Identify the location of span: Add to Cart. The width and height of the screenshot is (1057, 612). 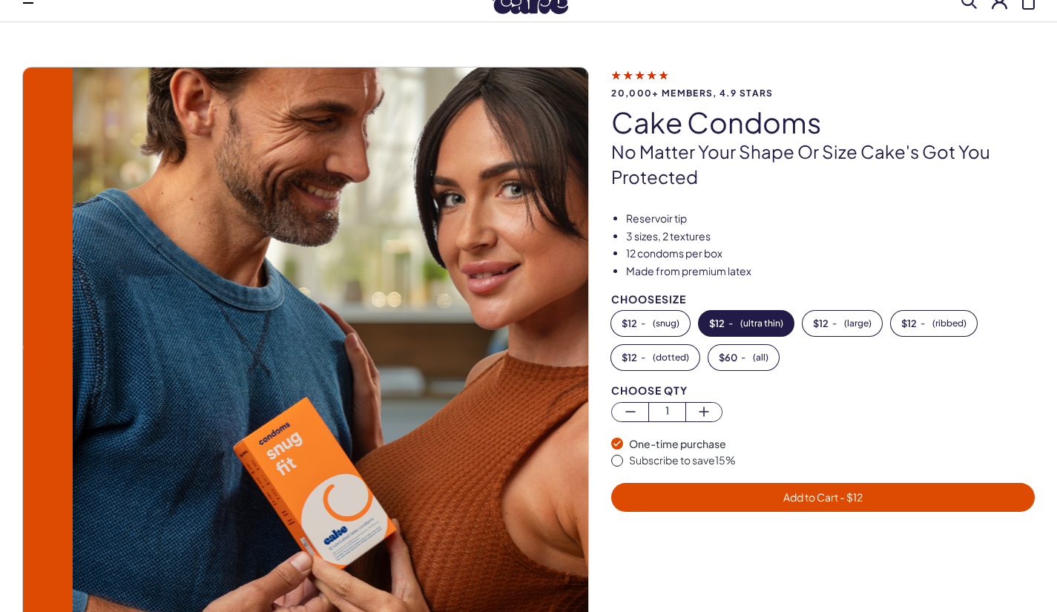
(822, 497).